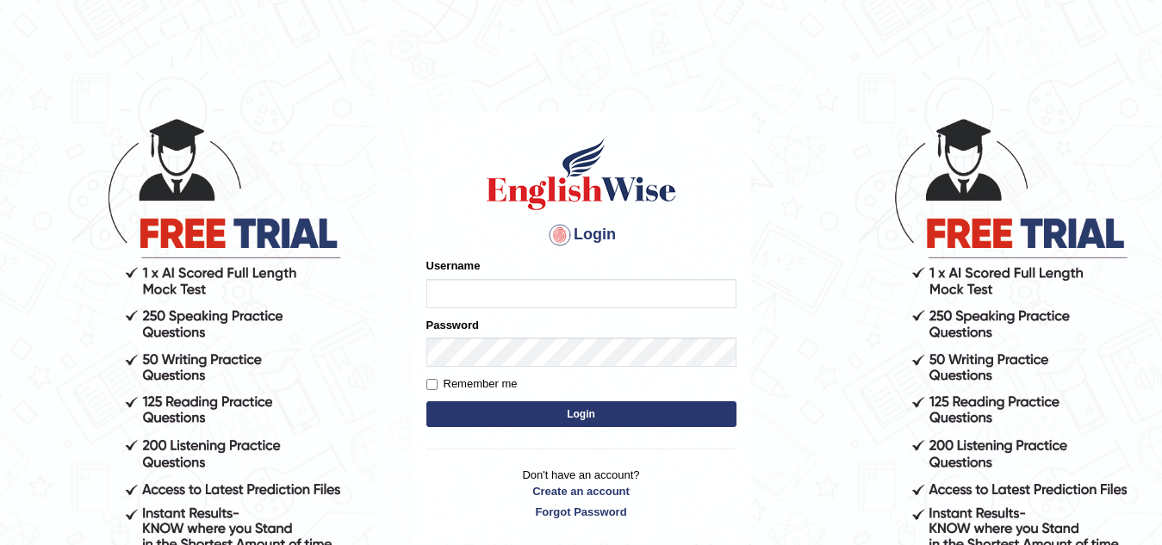  I want to click on label: Password, so click(452, 325).